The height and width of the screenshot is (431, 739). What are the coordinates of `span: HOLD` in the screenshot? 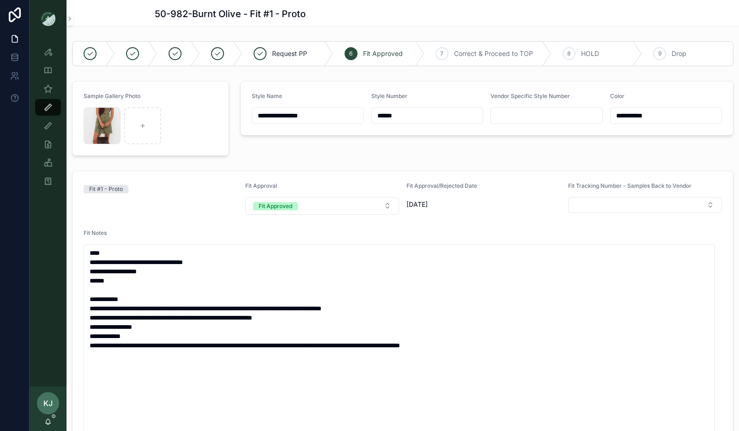 It's located at (590, 54).